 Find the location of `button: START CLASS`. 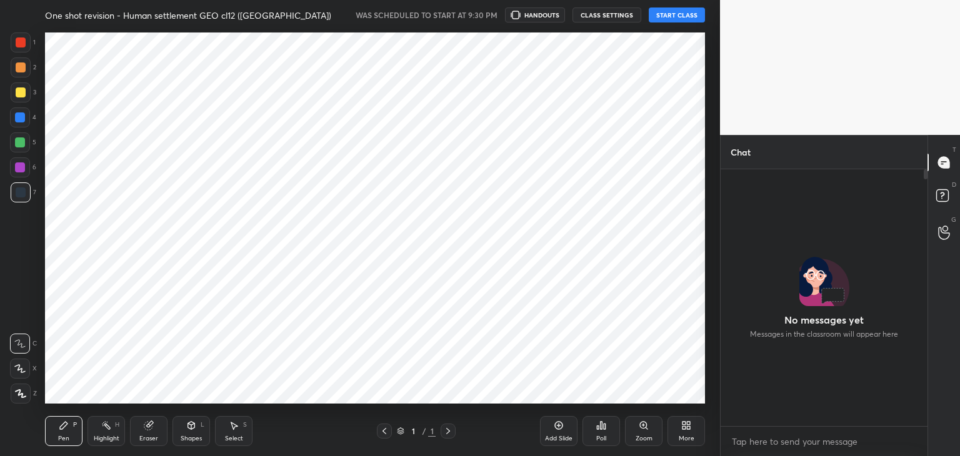

button: START CLASS is located at coordinates (677, 15).